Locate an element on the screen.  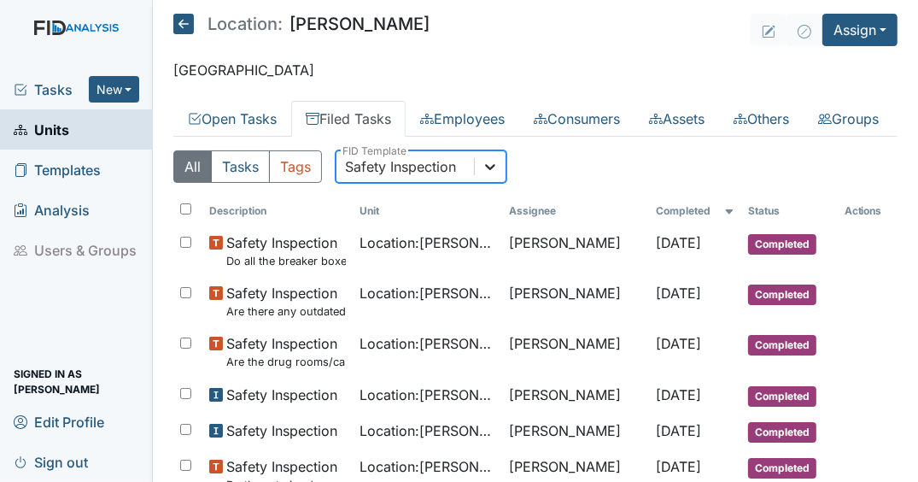
a: Assets is located at coordinates (677, 119).